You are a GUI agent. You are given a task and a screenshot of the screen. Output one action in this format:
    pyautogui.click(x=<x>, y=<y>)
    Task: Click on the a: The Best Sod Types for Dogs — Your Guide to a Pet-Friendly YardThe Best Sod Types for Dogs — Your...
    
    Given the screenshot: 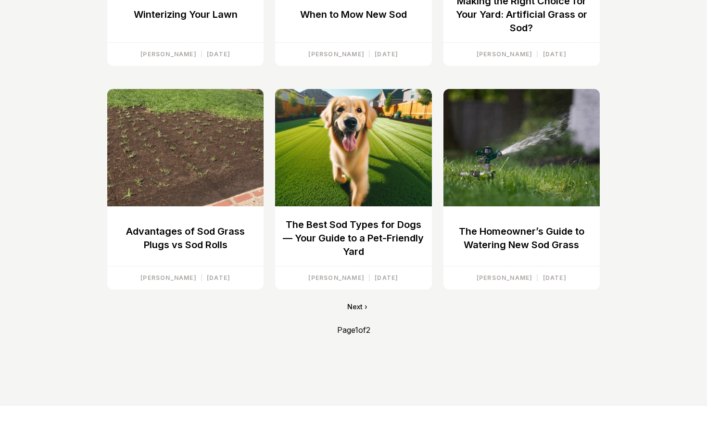 What is the action you would take?
    pyautogui.click(x=353, y=189)
    